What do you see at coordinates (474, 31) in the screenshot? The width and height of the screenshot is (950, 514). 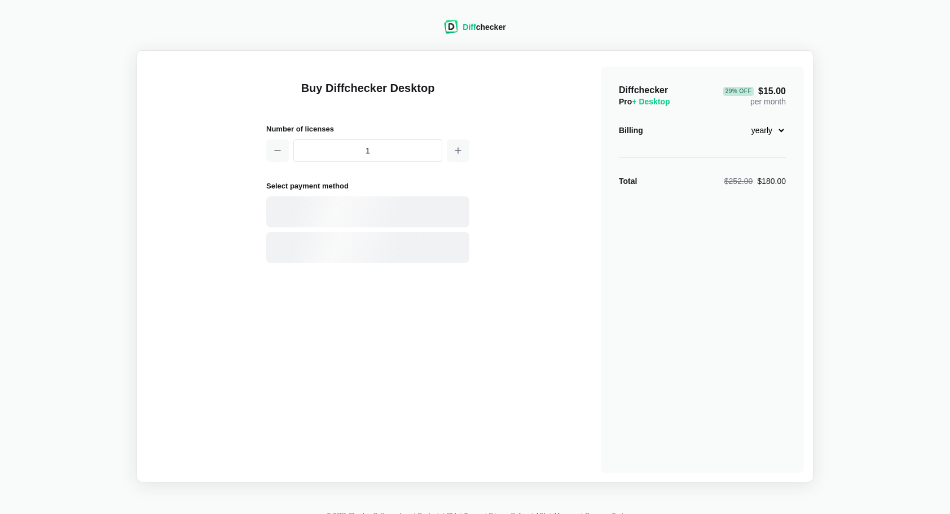 I see `a: Diffchecker logoDiffchecker` at bounding box center [474, 31].